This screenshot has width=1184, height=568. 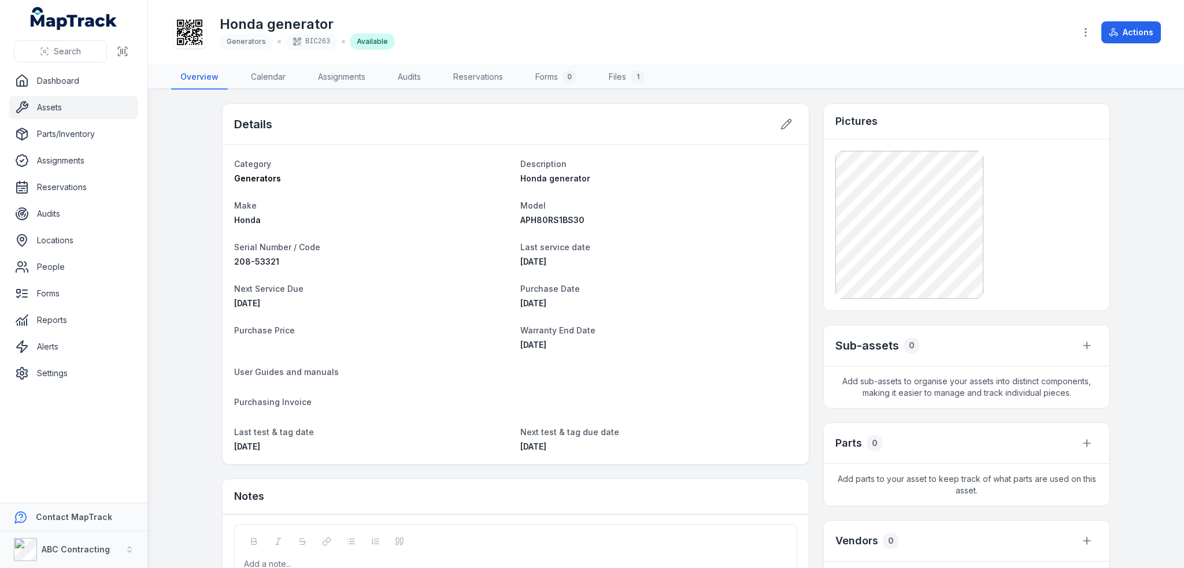 I want to click on a: Files1, so click(x=627, y=77).